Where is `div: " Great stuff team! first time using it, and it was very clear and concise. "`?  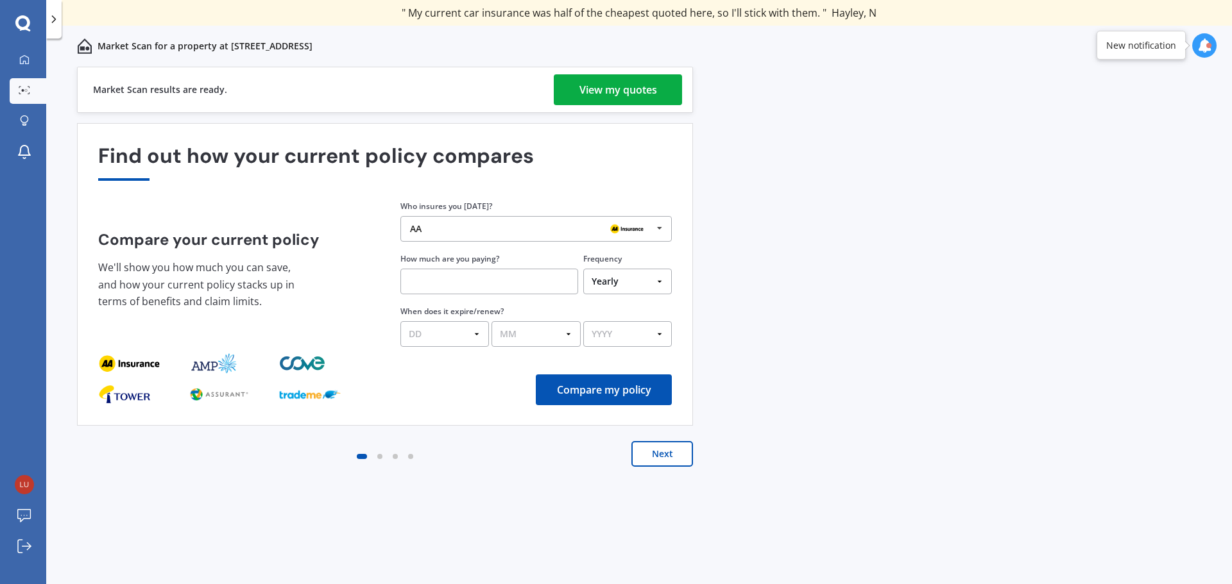 div: " Great stuff team! first time using it, and it was very clear and concise. " is located at coordinates (639, 13).